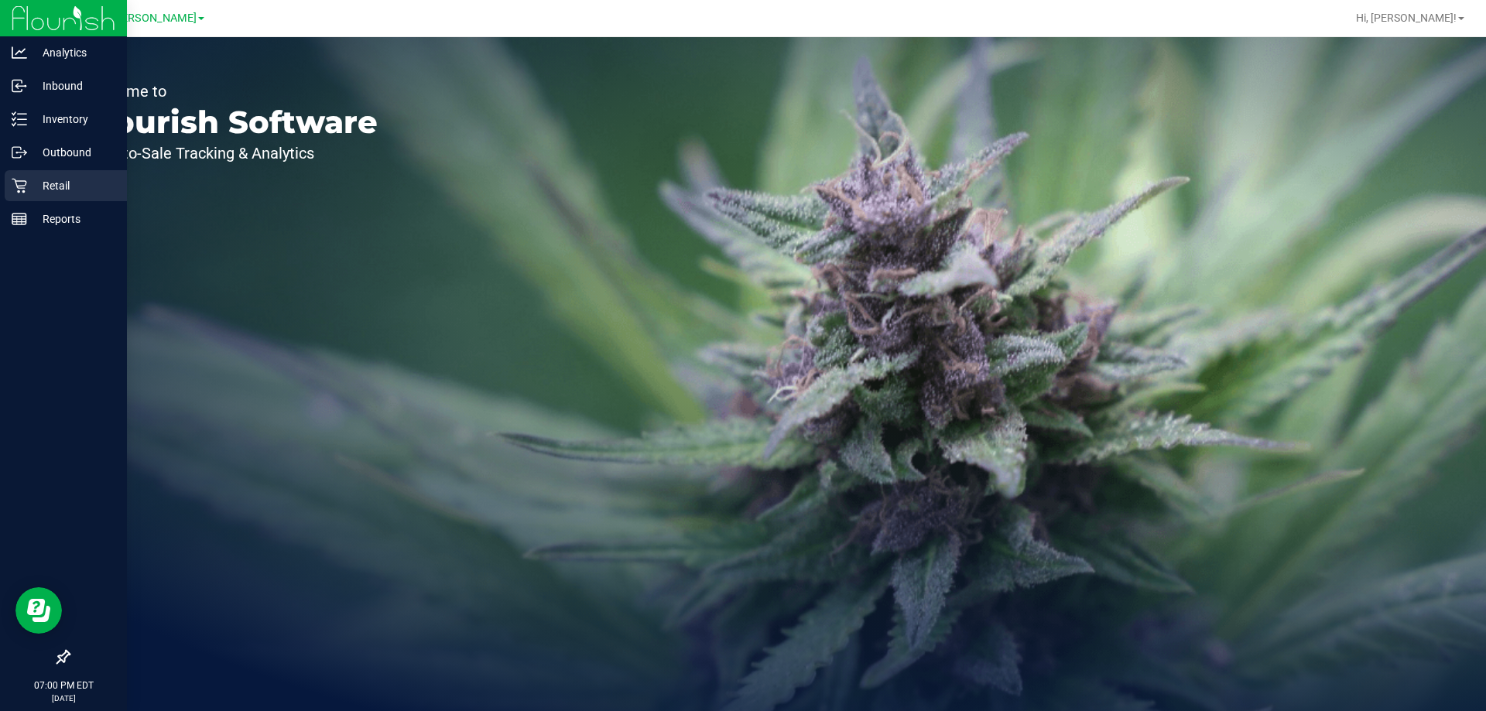 This screenshot has height=711, width=1486. What do you see at coordinates (74, 53) in the screenshot?
I see `p: Analytics` at bounding box center [74, 53].